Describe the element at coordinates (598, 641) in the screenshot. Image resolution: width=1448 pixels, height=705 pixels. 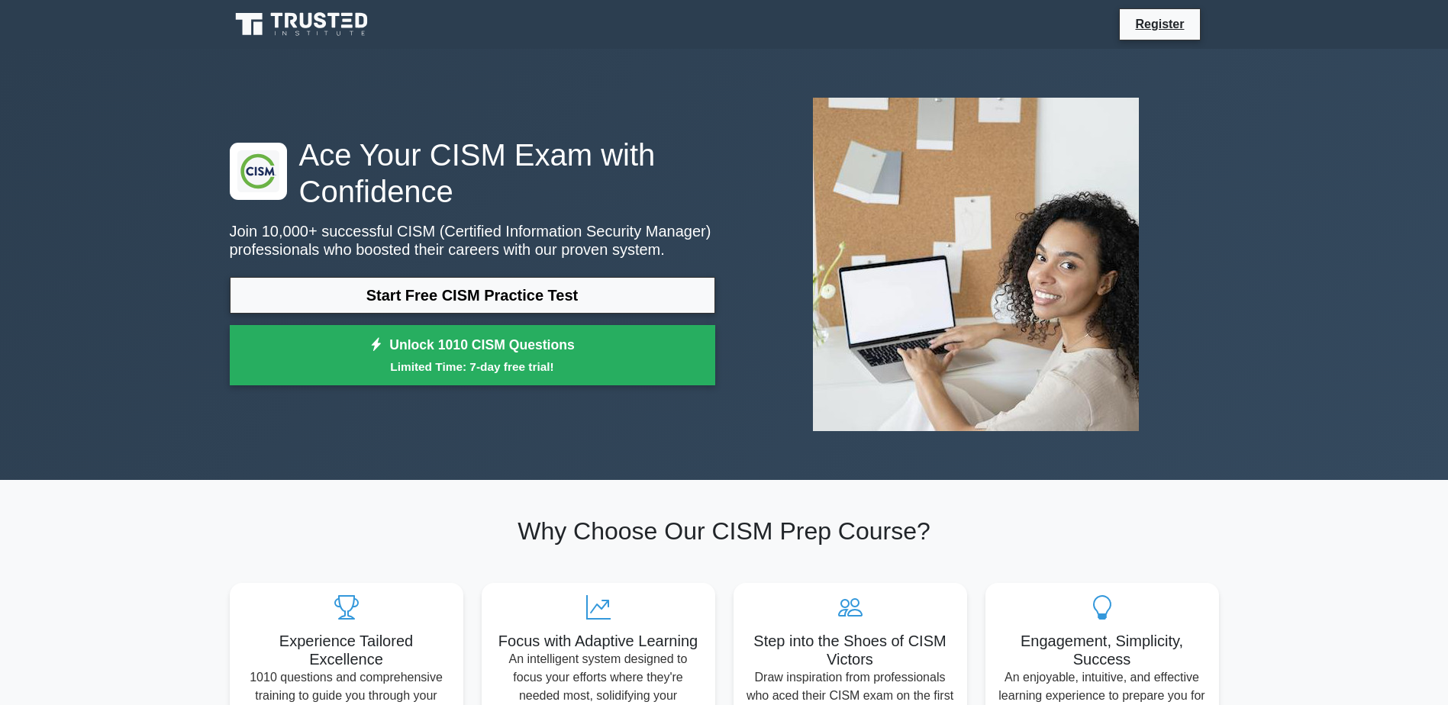
I see `h5: Focus with Adaptive Learning` at that location.